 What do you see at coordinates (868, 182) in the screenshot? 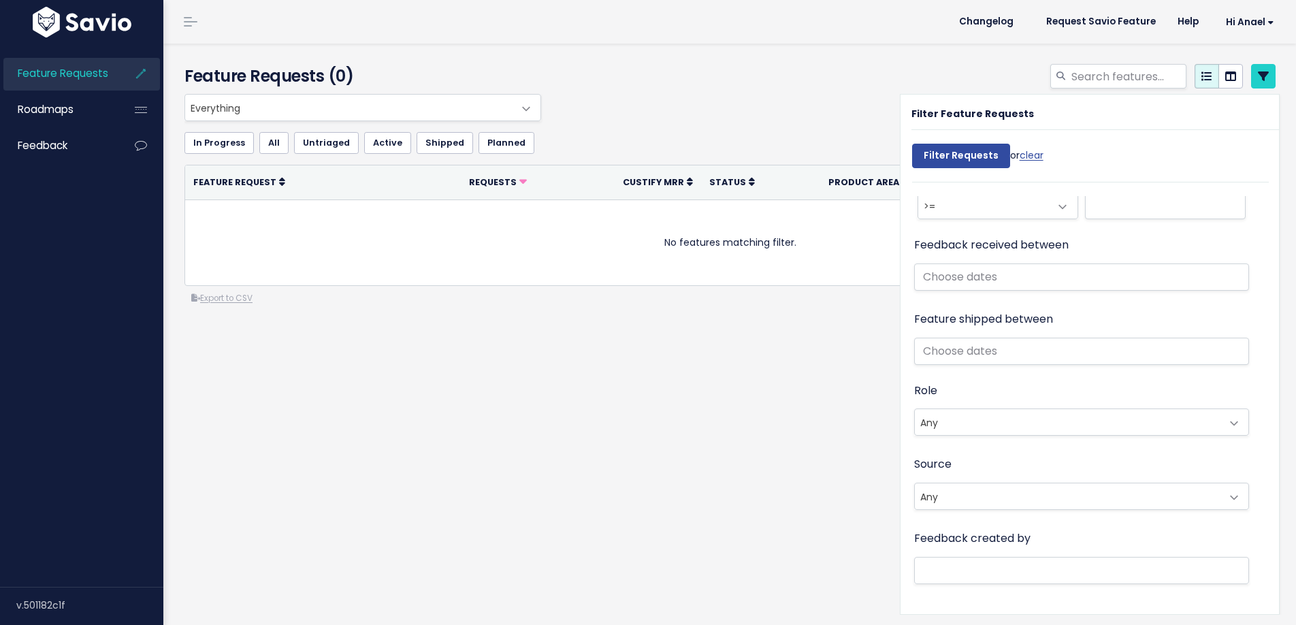
I see `a: Product Area` at bounding box center [868, 182].